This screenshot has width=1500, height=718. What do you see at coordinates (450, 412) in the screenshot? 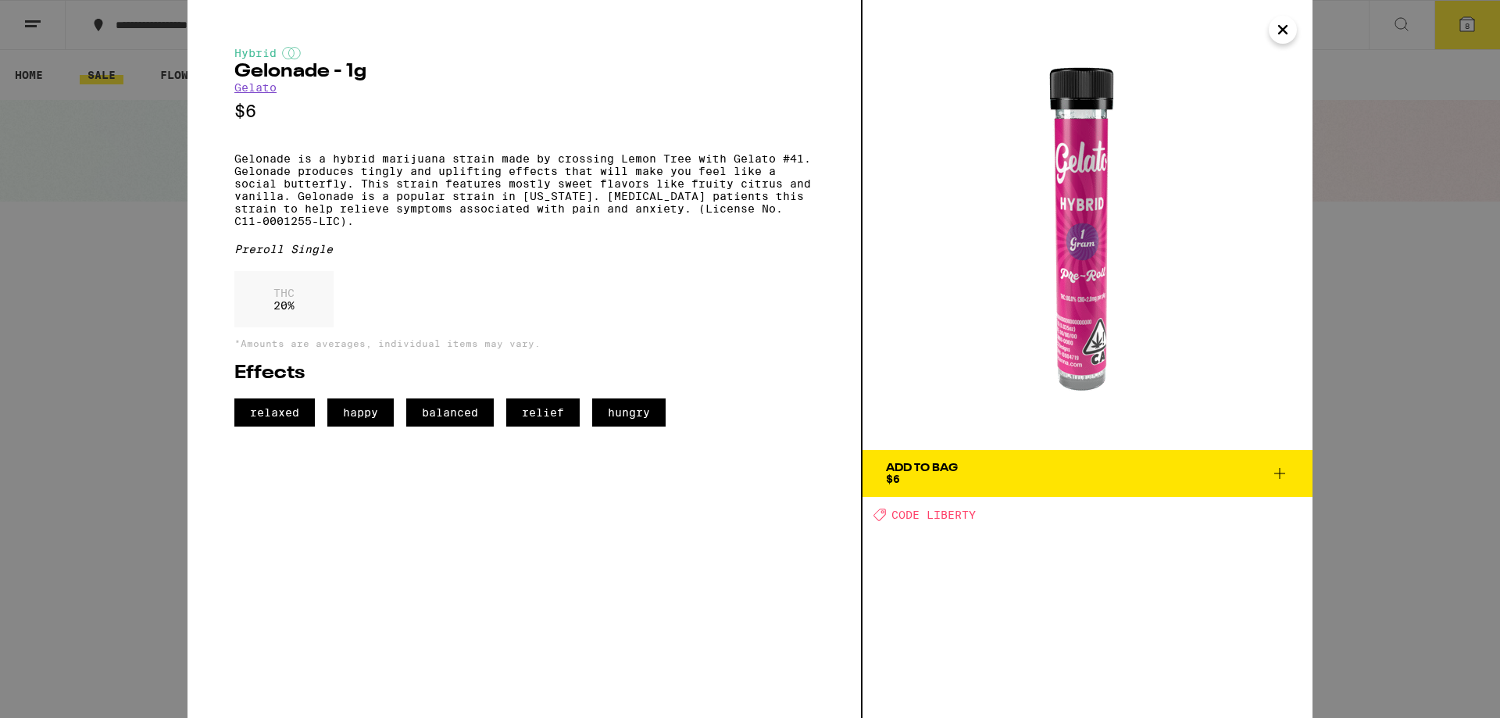
I see `span: balanced` at bounding box center [450, 412].